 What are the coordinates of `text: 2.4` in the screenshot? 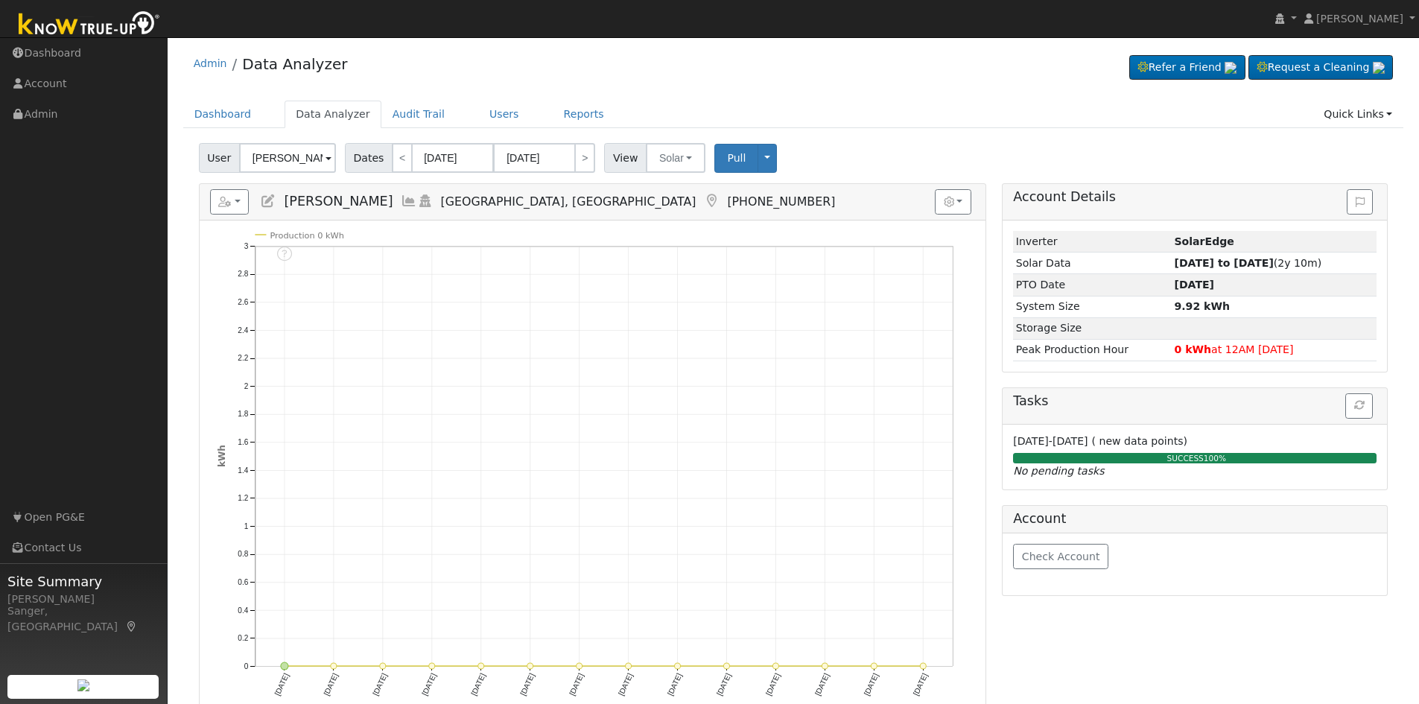 It's located at (243, 330).